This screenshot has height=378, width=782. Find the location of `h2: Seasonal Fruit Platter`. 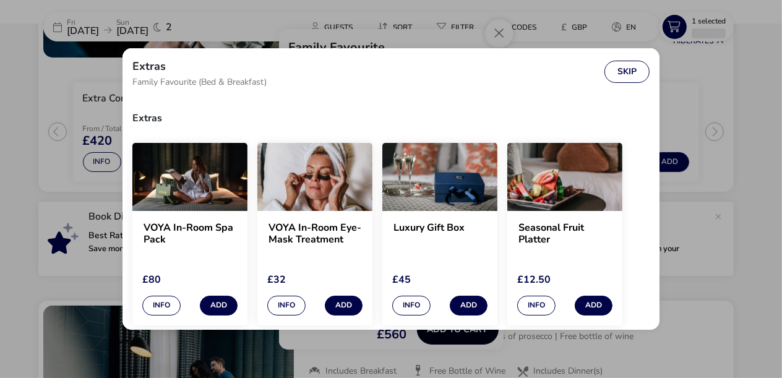

h2: Seasonal Fruit Platter is located at coordinates (565, 234).